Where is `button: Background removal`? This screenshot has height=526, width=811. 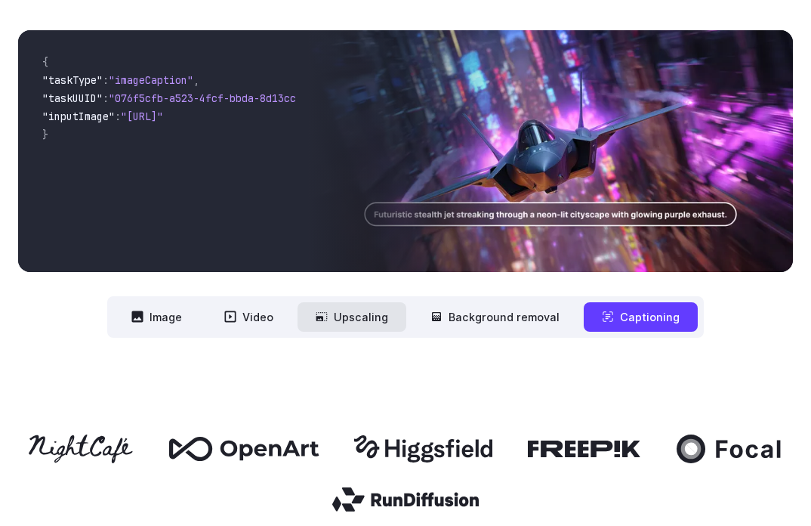
button: Background removal is located at coordinates (495, 317).